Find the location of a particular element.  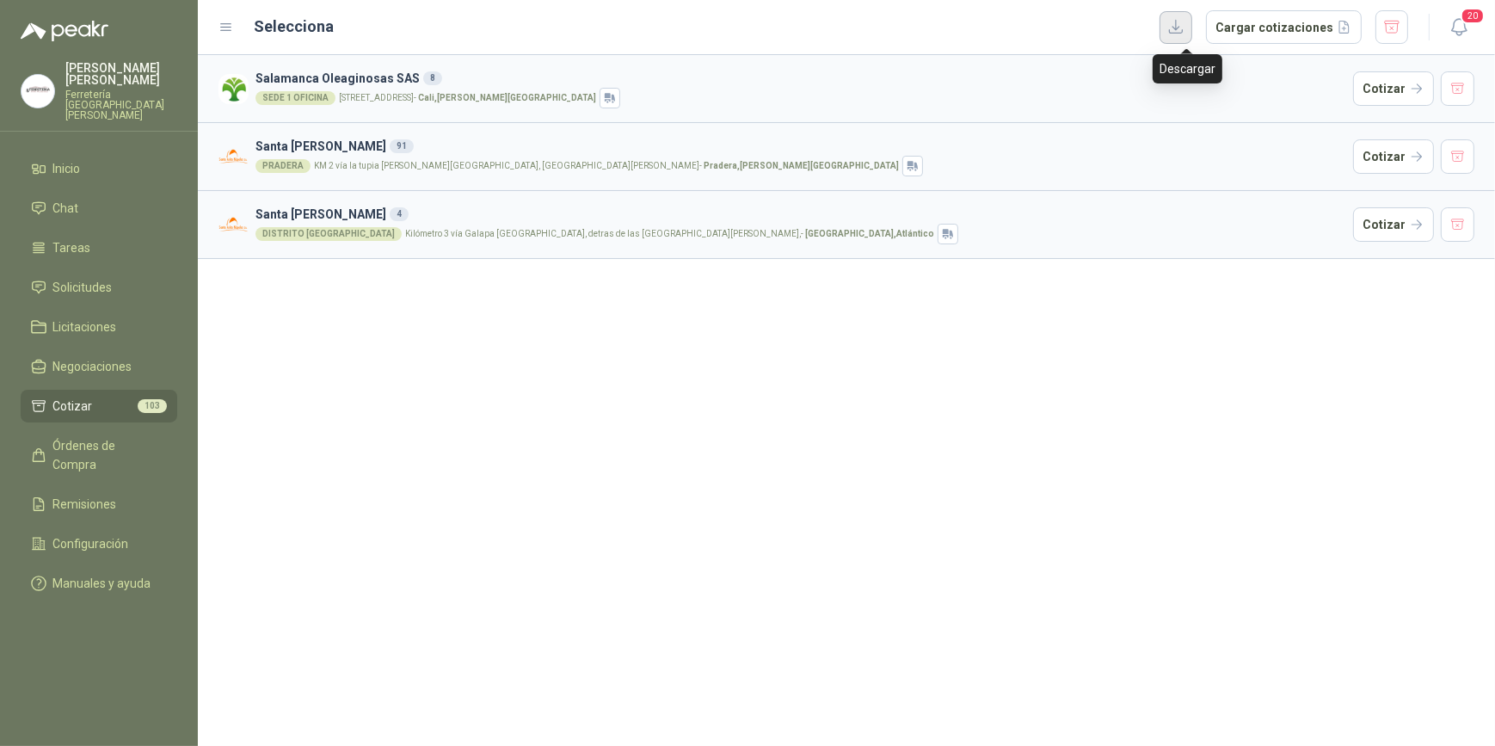

button: Cargar cotizaciones is located at coordinates (1283, 28).